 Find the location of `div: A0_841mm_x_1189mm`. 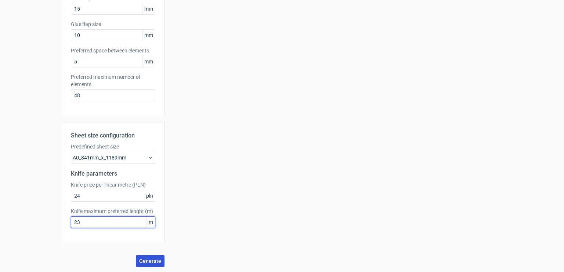

div: A0_841mm_x_1189mm is located at coordinates (113, 158).